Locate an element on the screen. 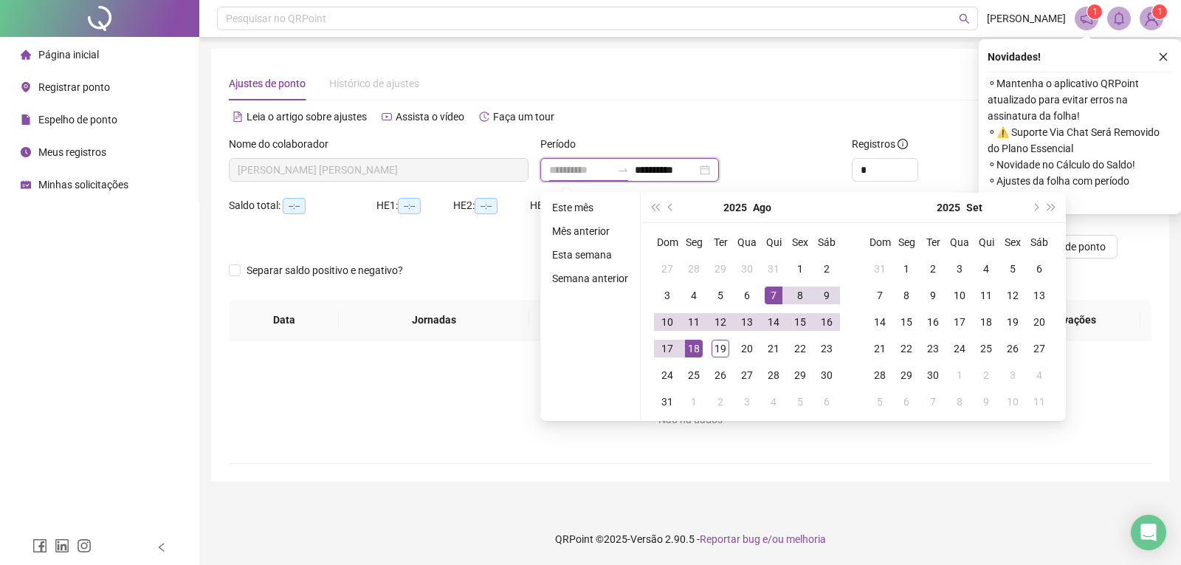 The width and height of the screenshot is (1181, 565). th: Qua is located at coordinates (959, 242).